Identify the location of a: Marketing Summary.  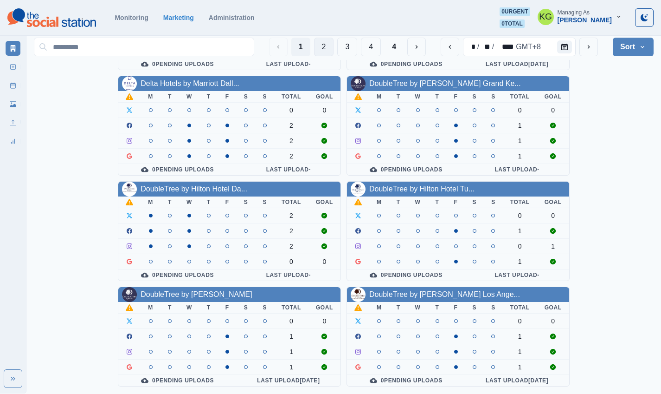
(13, 48).